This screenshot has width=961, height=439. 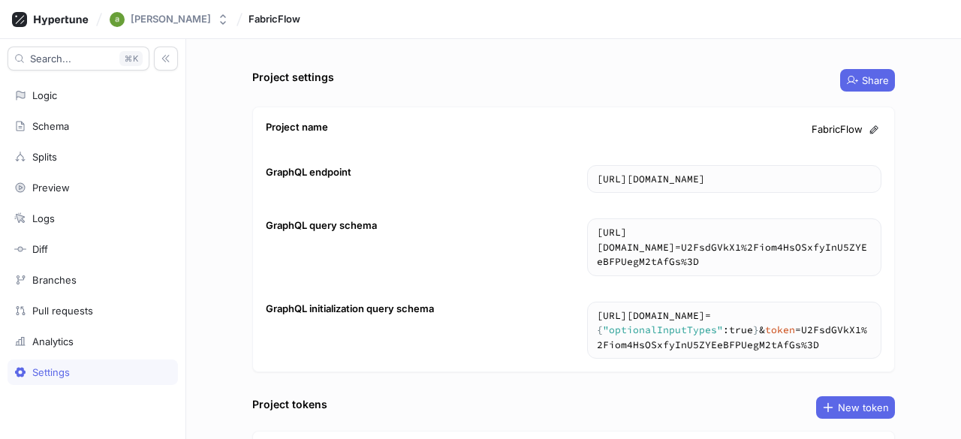 I want to click on div: K, so click(x=131, y=59).